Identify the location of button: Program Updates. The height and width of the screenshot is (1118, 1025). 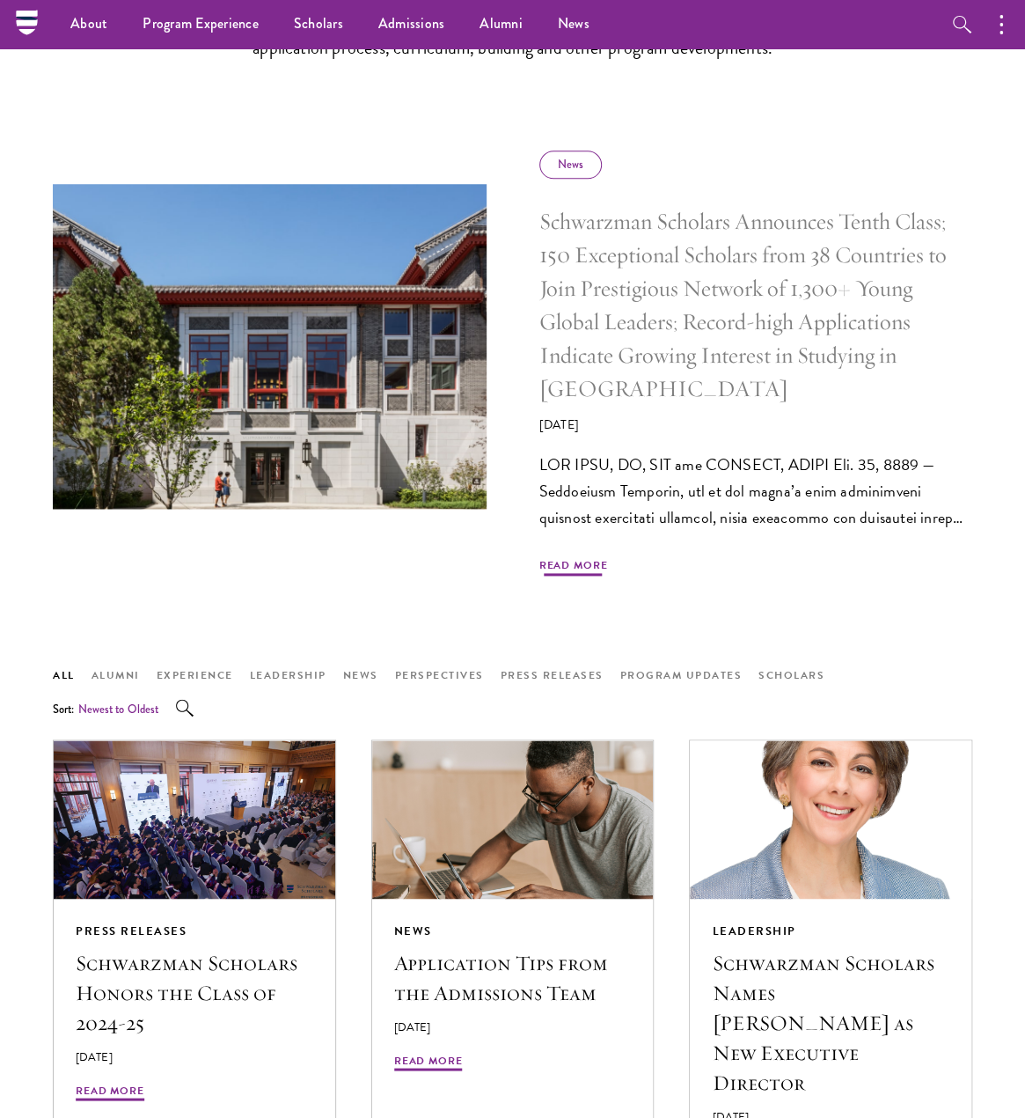
(681, 676).